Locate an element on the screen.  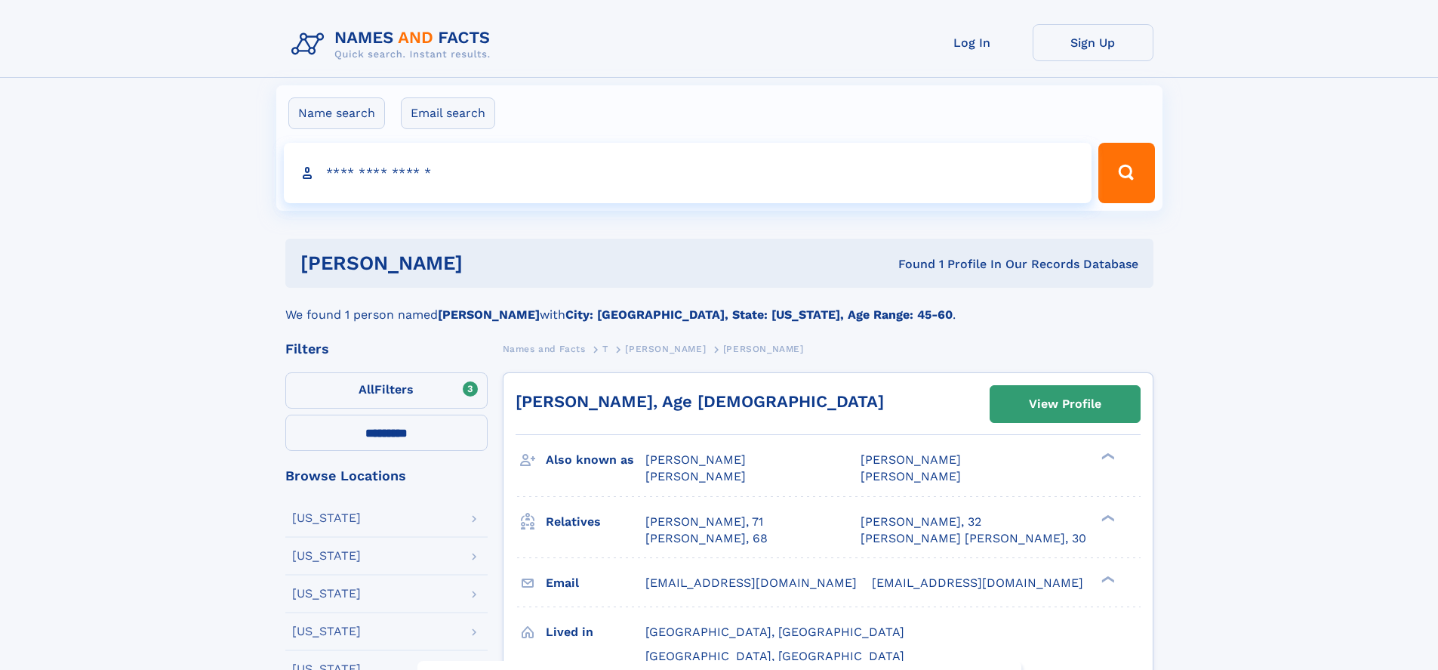
div: Found 1 Profile In Our Records Database is located at coordinates (909, 264).